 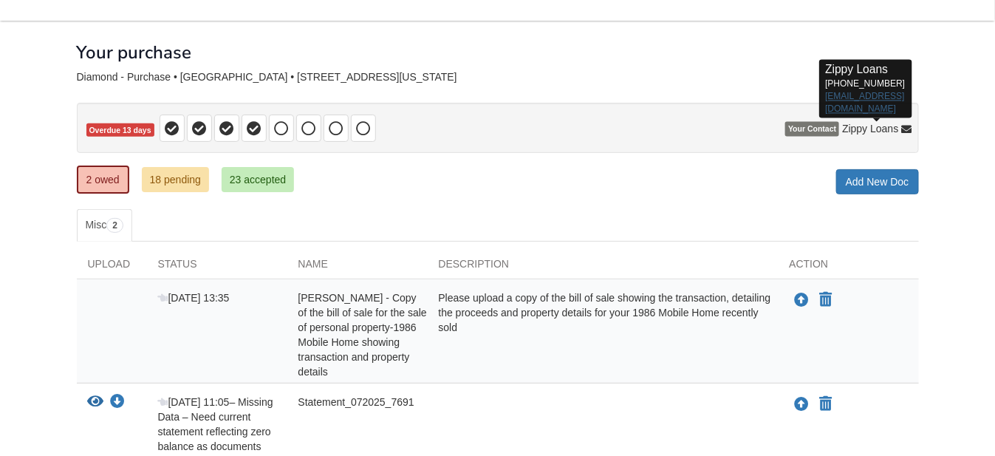 What do you see at coordinates (175, 179) in the screenshot?
I see `a: 18 pending` at bounding box center [175, 179].